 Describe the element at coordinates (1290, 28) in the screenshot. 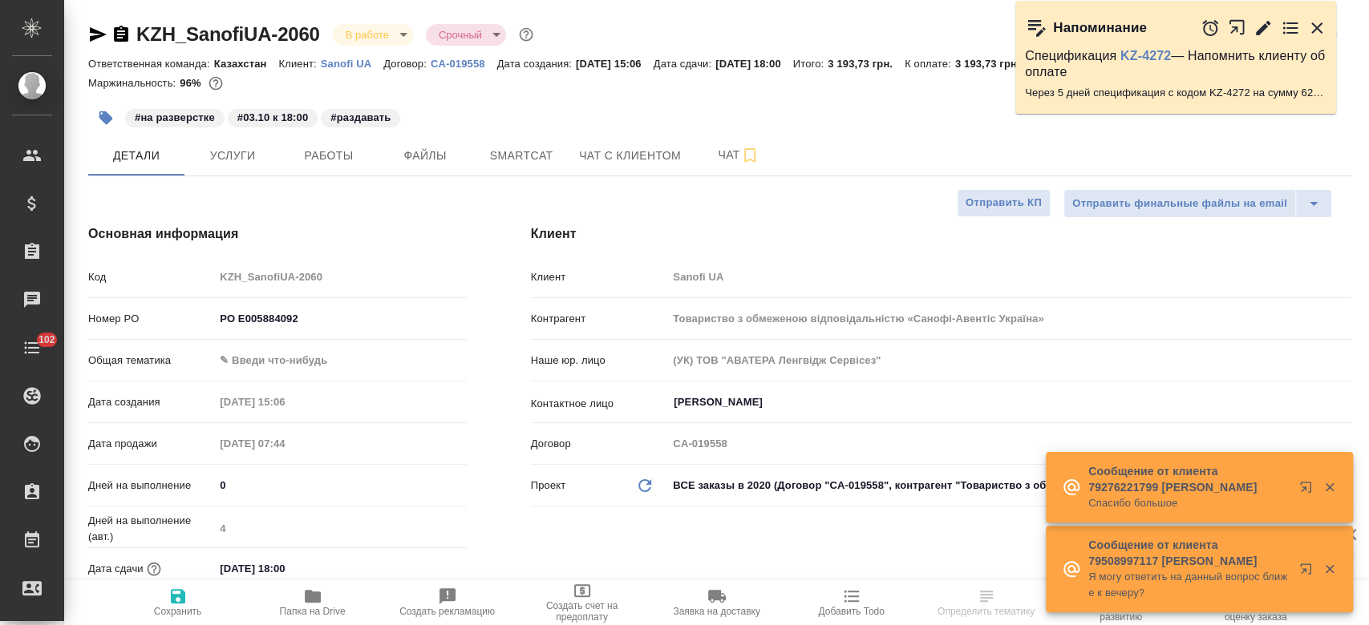

I see `button: Перейти в todo` at that location.